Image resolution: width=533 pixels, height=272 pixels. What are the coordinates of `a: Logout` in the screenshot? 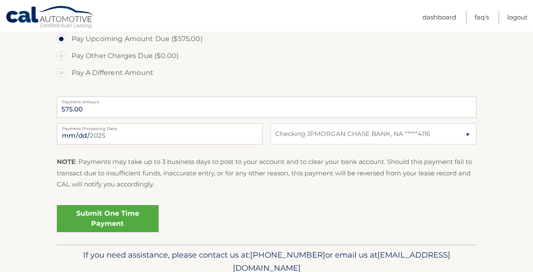 It's located at (517, 17).